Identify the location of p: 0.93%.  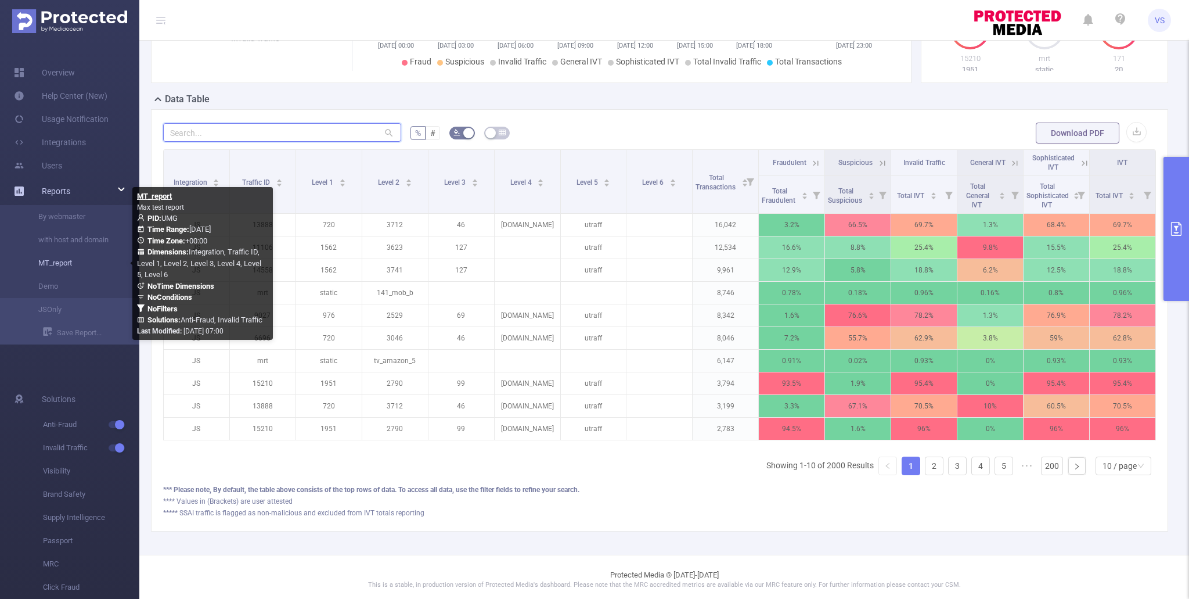
(924, 361).